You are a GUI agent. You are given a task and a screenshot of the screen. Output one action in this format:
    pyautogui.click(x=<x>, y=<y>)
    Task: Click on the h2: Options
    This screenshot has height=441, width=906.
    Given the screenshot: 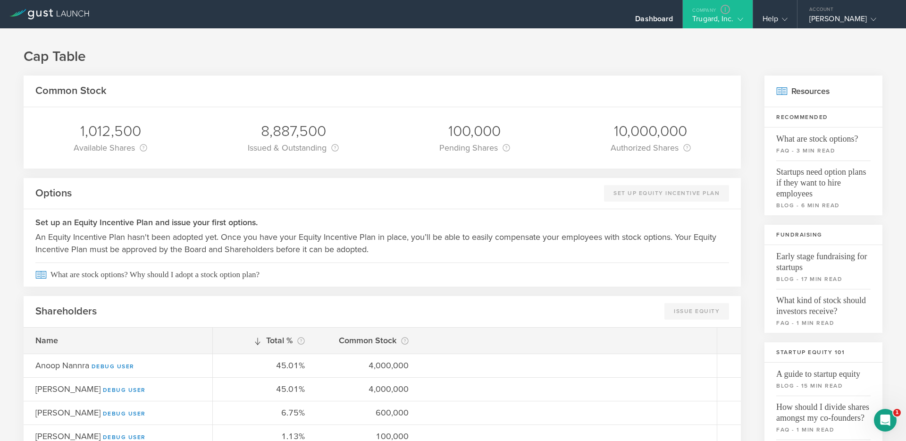 What is the action you would take?
    pyautogui.click(x=53, y=193)
    